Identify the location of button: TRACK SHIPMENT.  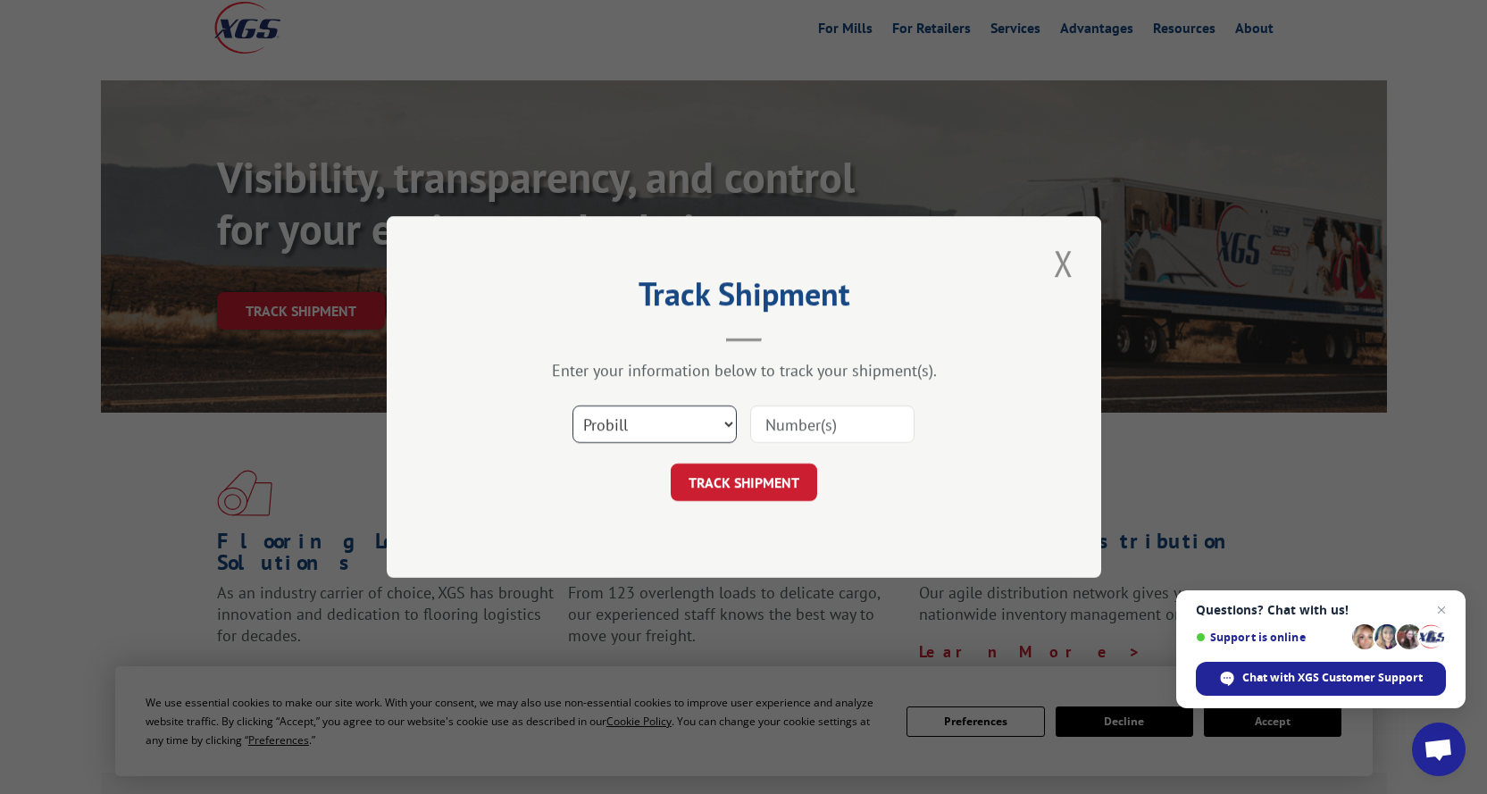
(744, 482).